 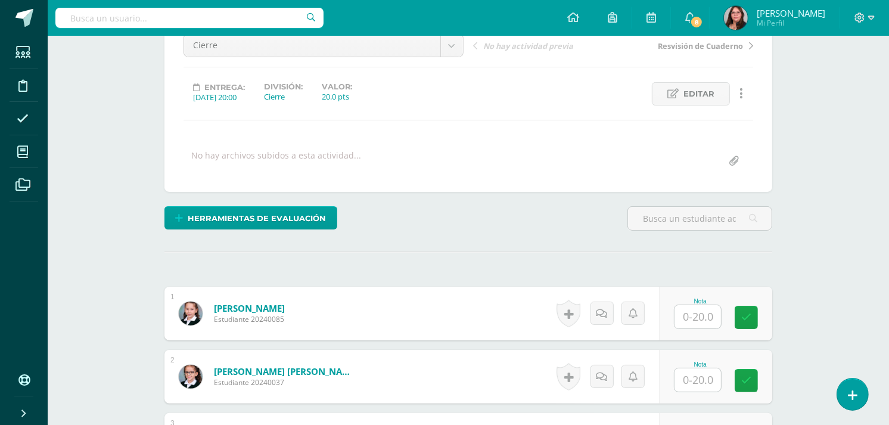 What do you see at coordinates (258, 218) in the screenshot?
I see `span: Herramientas de evaluación` at bounding box center [258, 218].